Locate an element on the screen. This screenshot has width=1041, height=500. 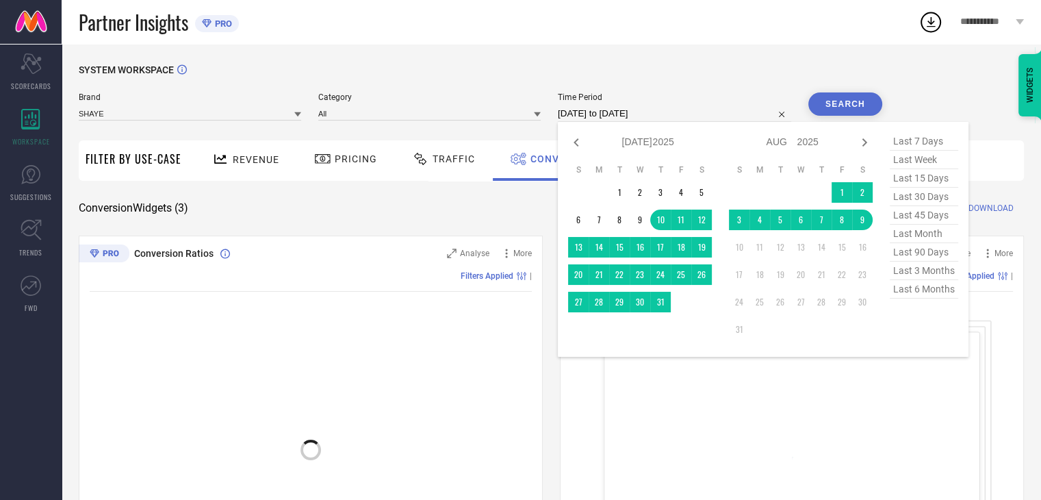
td: Thu Jul 17 2025 is located at coordinates (661, 247).